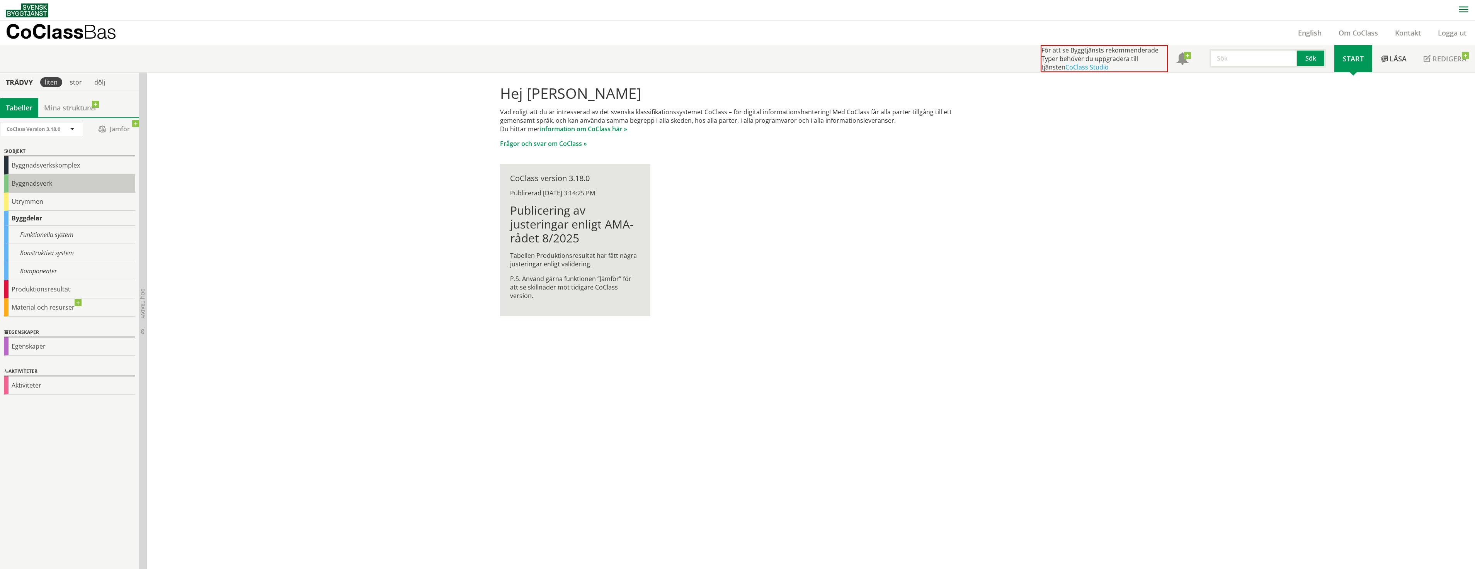  Describe the element at coordinates (1104, 59) in the screenshot. I see `div: För att se Byggtjänsts rekommenderade Typer behöver du uppgradera till tjänsten` at that location.